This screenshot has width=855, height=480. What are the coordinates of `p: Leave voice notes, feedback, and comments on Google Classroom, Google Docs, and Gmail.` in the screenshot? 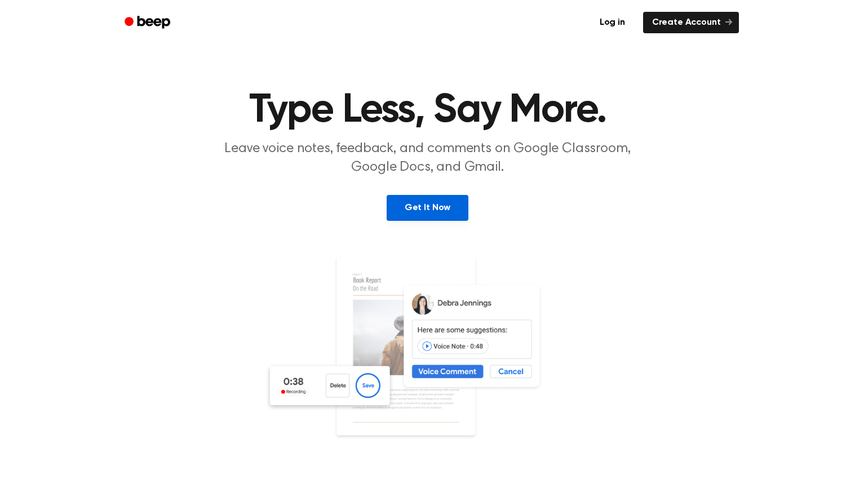 It's located at (428, 158).